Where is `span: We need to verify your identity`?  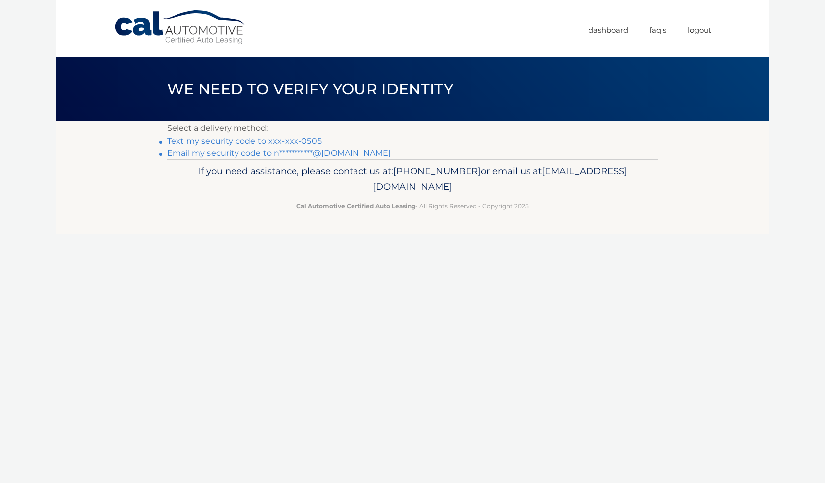 span: We need to verify your identity is located at coordinates (310, 89).